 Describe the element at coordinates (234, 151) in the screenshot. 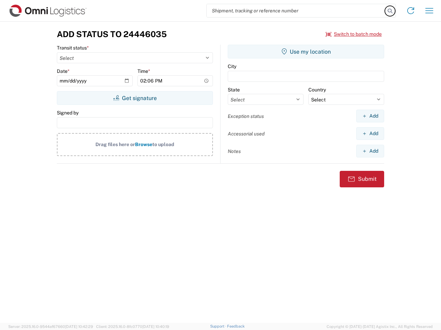

I see `label: Notes` at that location.